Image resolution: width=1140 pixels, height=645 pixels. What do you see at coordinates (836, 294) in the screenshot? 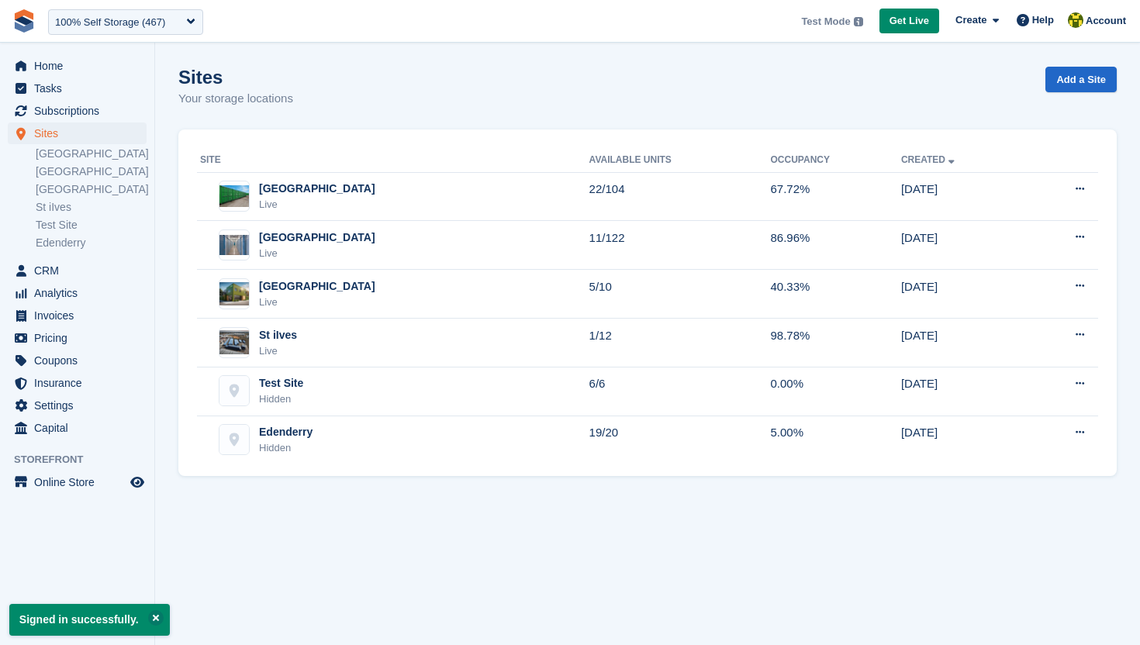
I see `td: 40.33%` at bounding box center [836, 294].